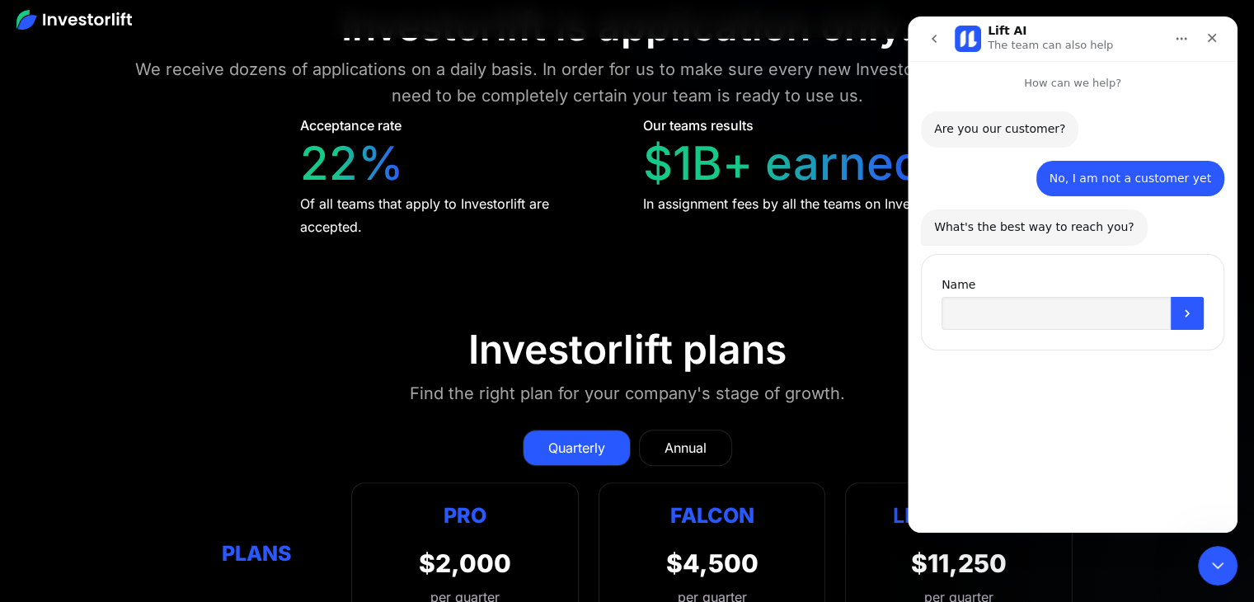 This screenshot has height=602, width=1254. What do you see at coordinates (456, 215) in the screenshot?
I see `div: Of all teams that apply to Investorlift are accepted.` at bounding box center [456, 215].